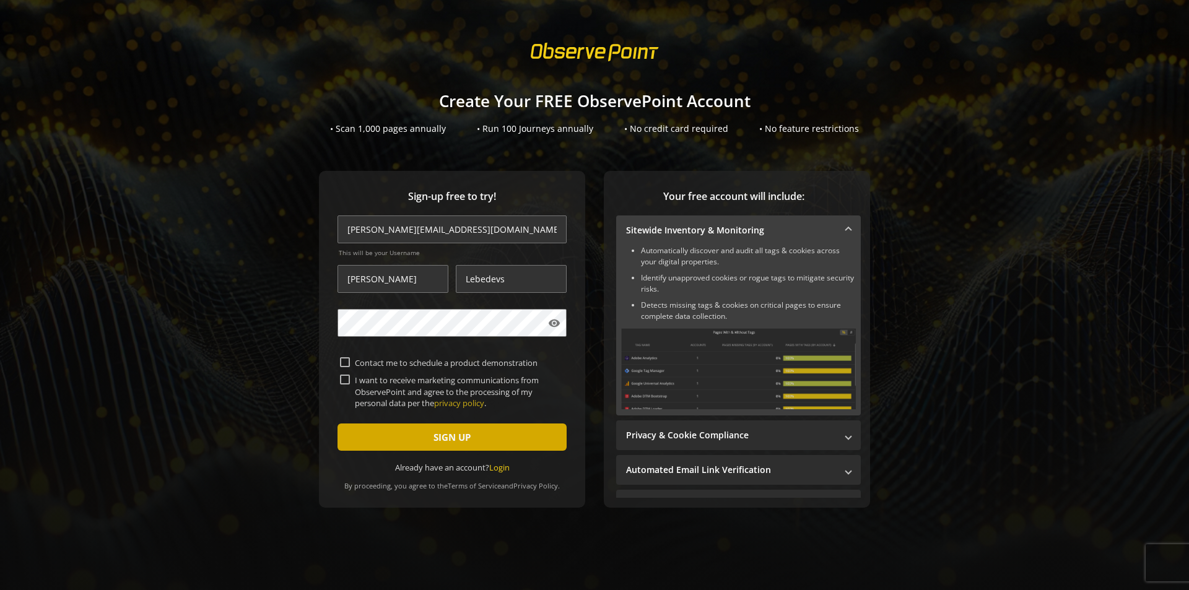 The height and width of the screenshot is (590, 1189). I want to click on li: Identify unapproved cookies or rogue tags to mitigate security risks., so click(748, 284).